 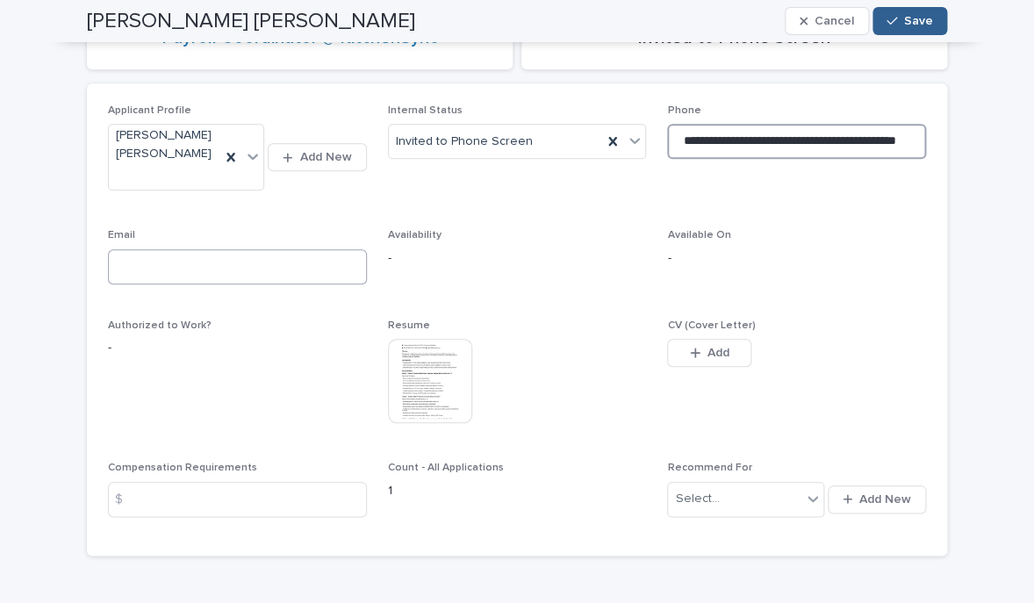 What do you see at coordinates (425, 111) in the screenshot?
I see `span: Internal Status` at bounding box center [425, 111].